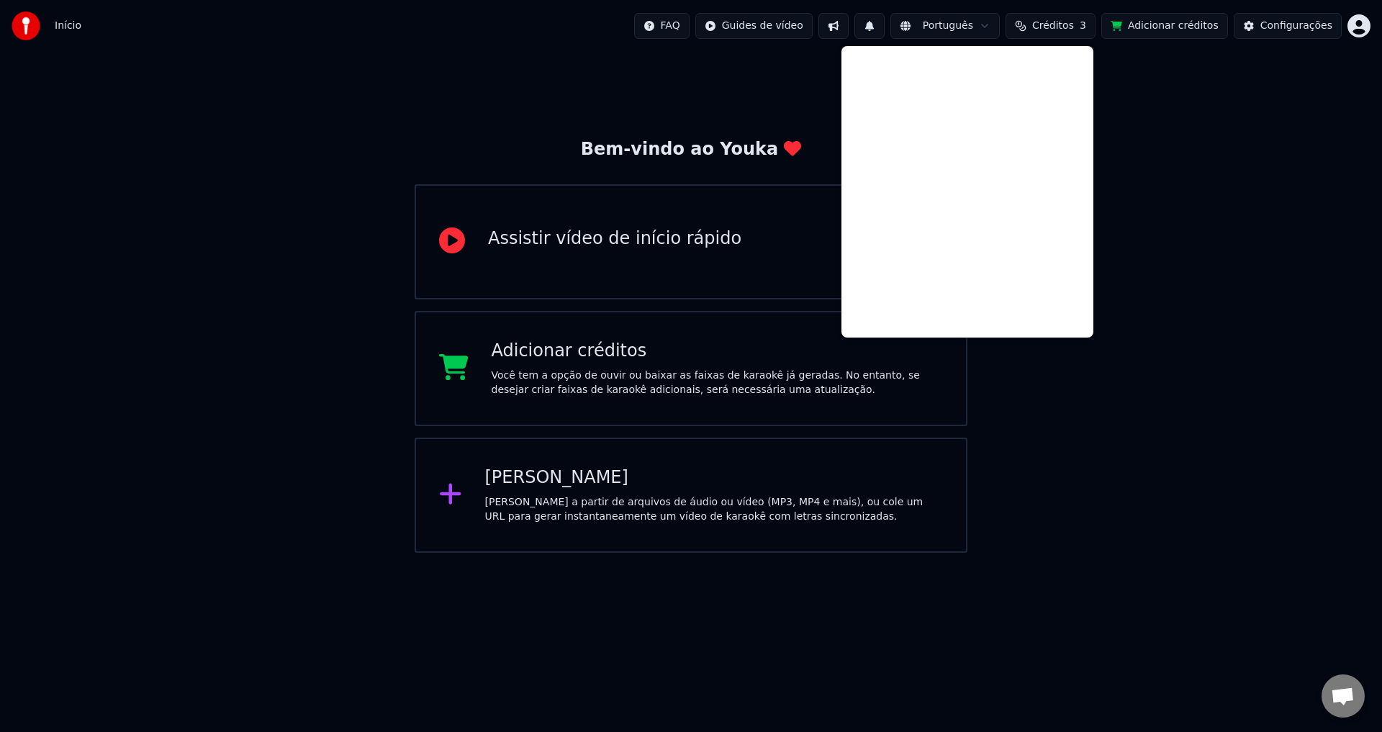 This screenshot has height=732, width=1382. What do you see at coordinates (1165, 26) in the screenshot?
I see `button: Adicionar créditos` at bounding box center [1165, 26].